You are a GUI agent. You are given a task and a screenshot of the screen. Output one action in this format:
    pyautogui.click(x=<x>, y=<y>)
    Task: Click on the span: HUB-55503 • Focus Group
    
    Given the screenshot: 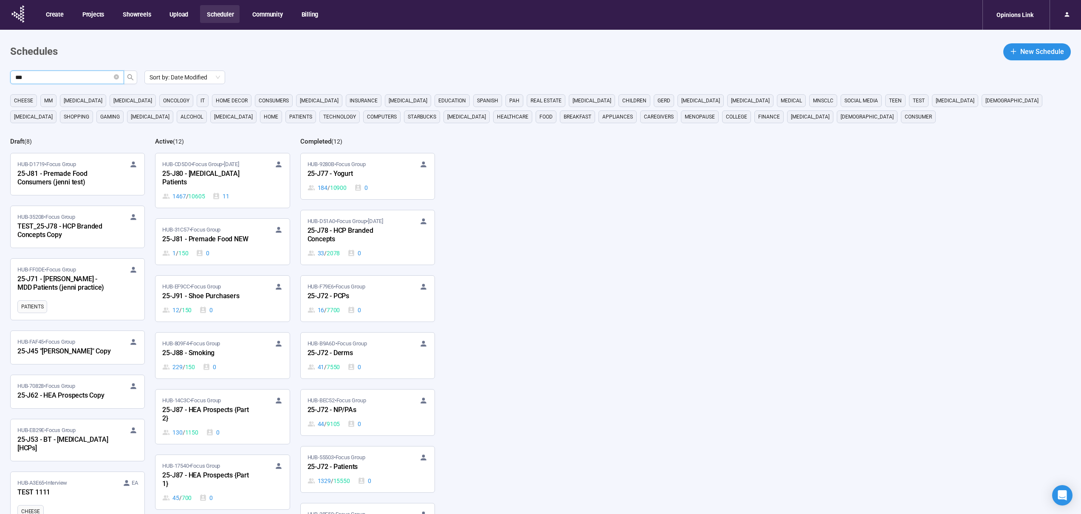 What is the action you would take?
    pyautogui.click(x=336, y=457)
    